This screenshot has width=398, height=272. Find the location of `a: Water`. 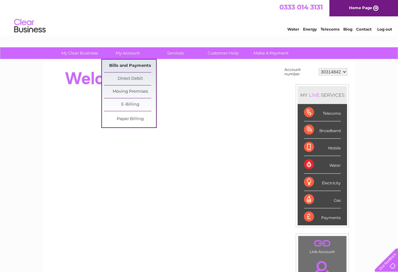

a: Water is located at coordinates (293, 29).